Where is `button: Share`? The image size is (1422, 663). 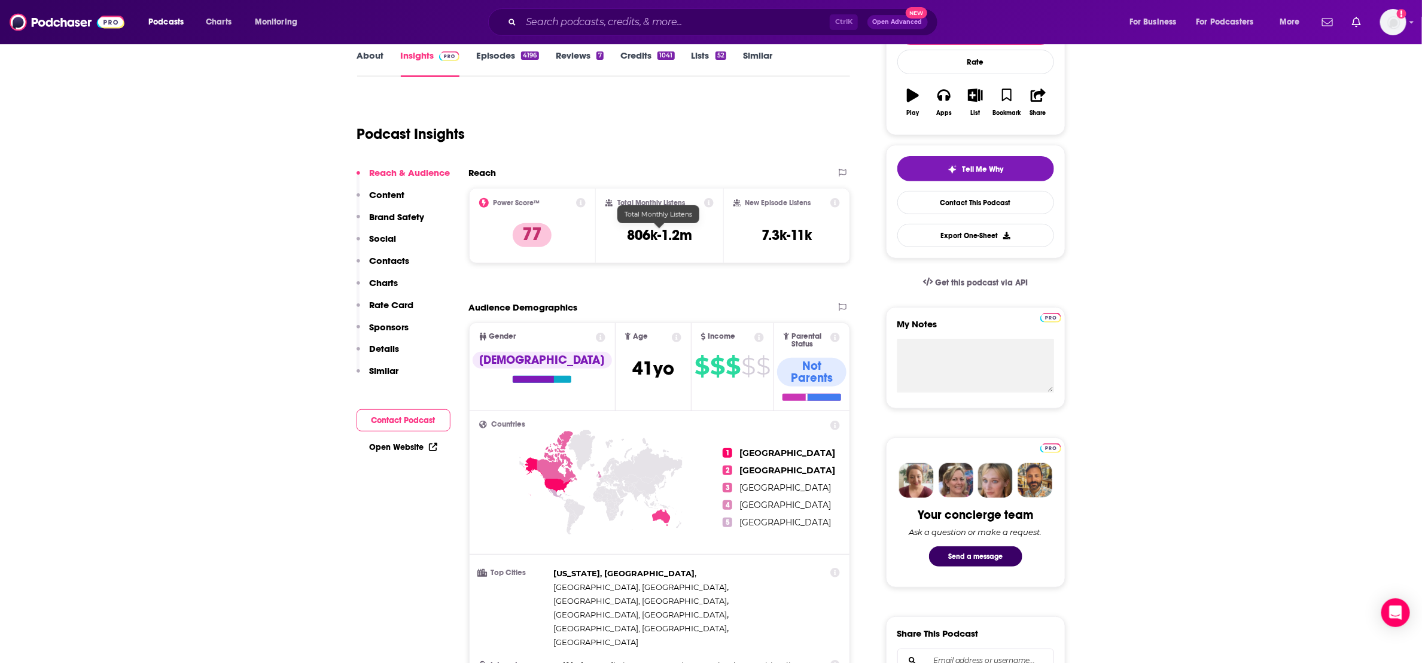 button: Share is located at coordinates (1038, 102).